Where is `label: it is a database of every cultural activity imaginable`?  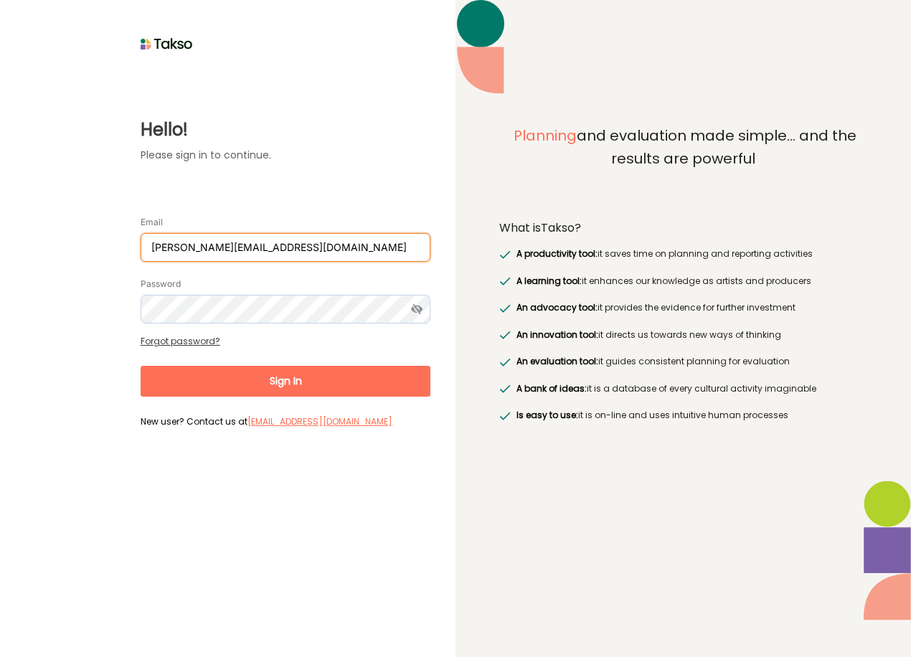
label: it is a database of every cultural activity imaginable is located at coordinates (664, 389).